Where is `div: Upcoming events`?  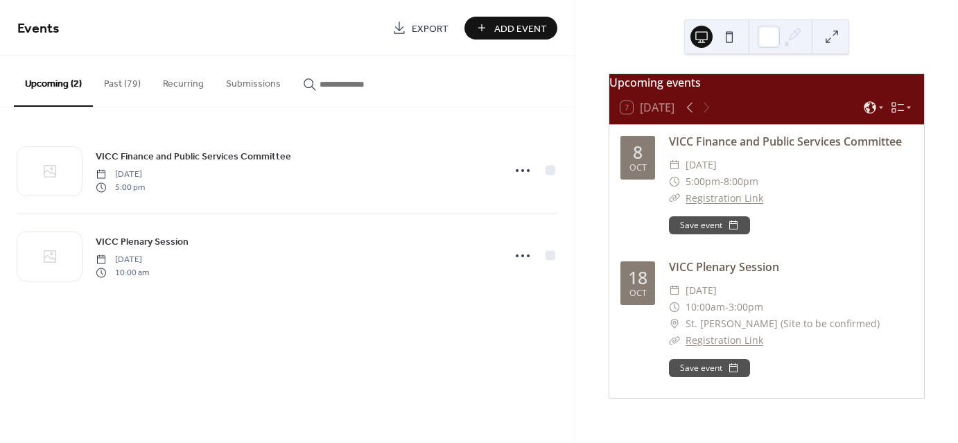
div: Upcoming events is located at coordinates (766, 82).